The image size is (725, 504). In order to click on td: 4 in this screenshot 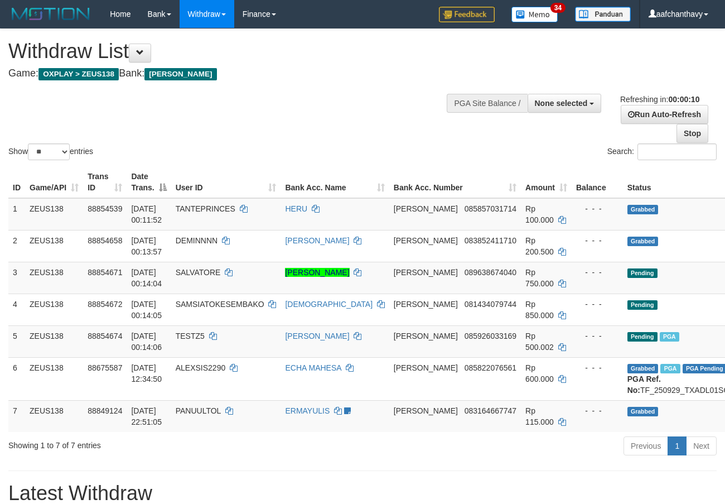, I will do `click(17, 309)`.